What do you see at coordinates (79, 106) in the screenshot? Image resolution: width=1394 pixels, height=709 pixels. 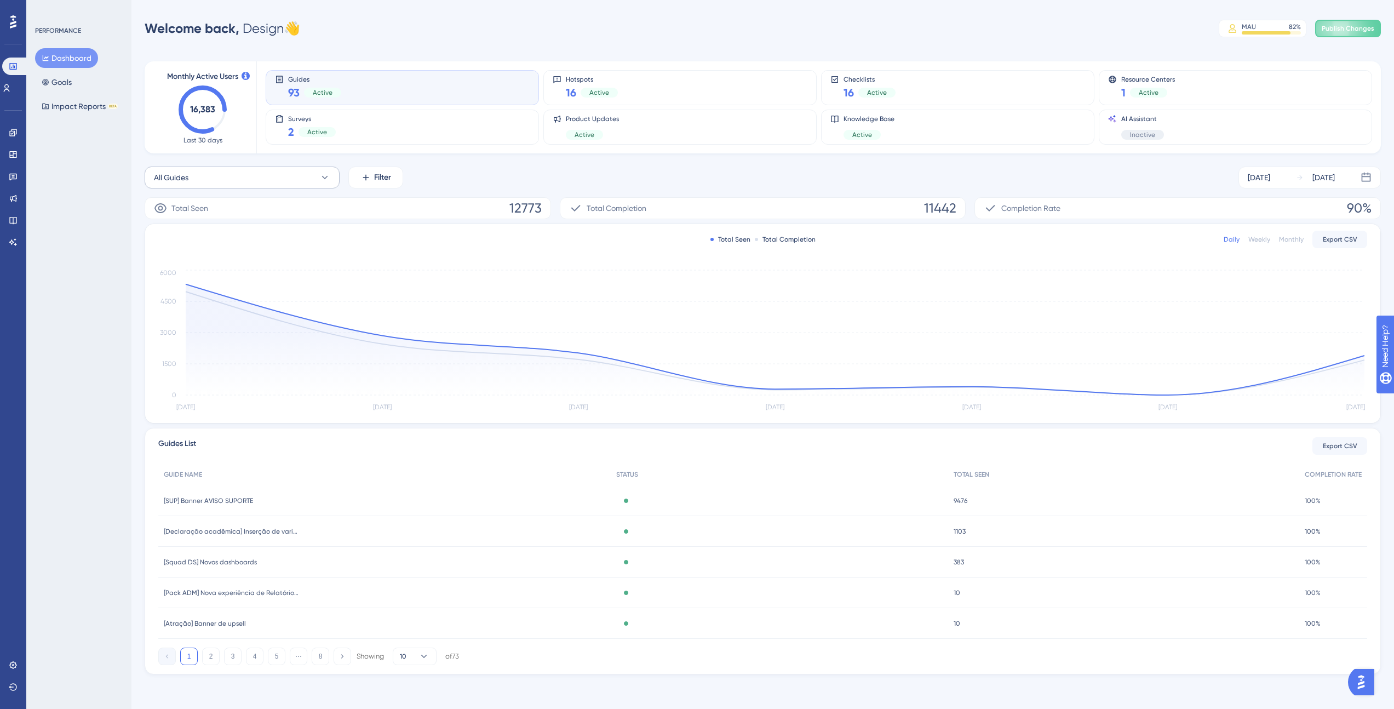 I see `button: Impact ReportsBETA` at bounding box center [79, 106].